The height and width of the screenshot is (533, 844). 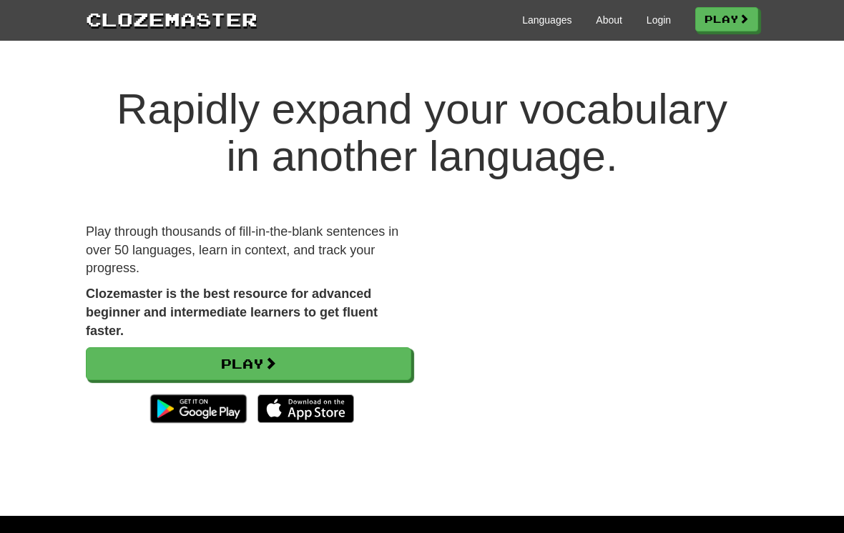 I want to click on a: About, so click(x=608, y=20).